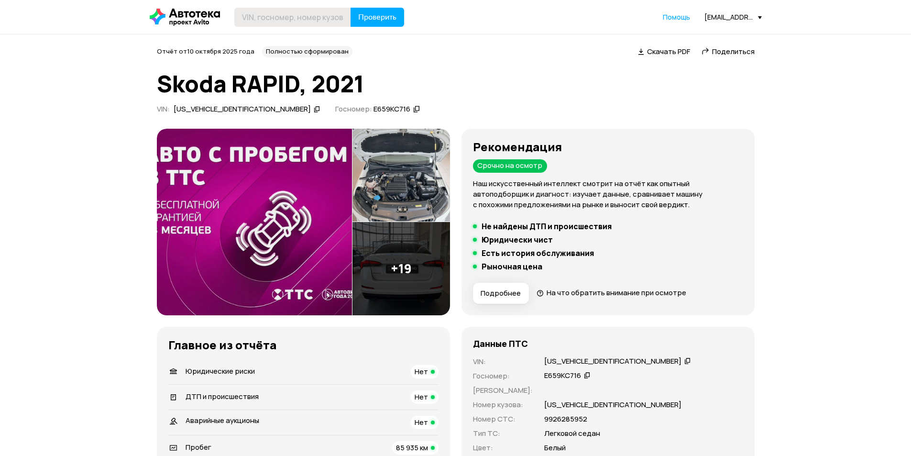 The image size is (911, 456). Describe the element at coordinates (512, 266) in the screenshot. I see `h5: Рыночная цена` at that location.